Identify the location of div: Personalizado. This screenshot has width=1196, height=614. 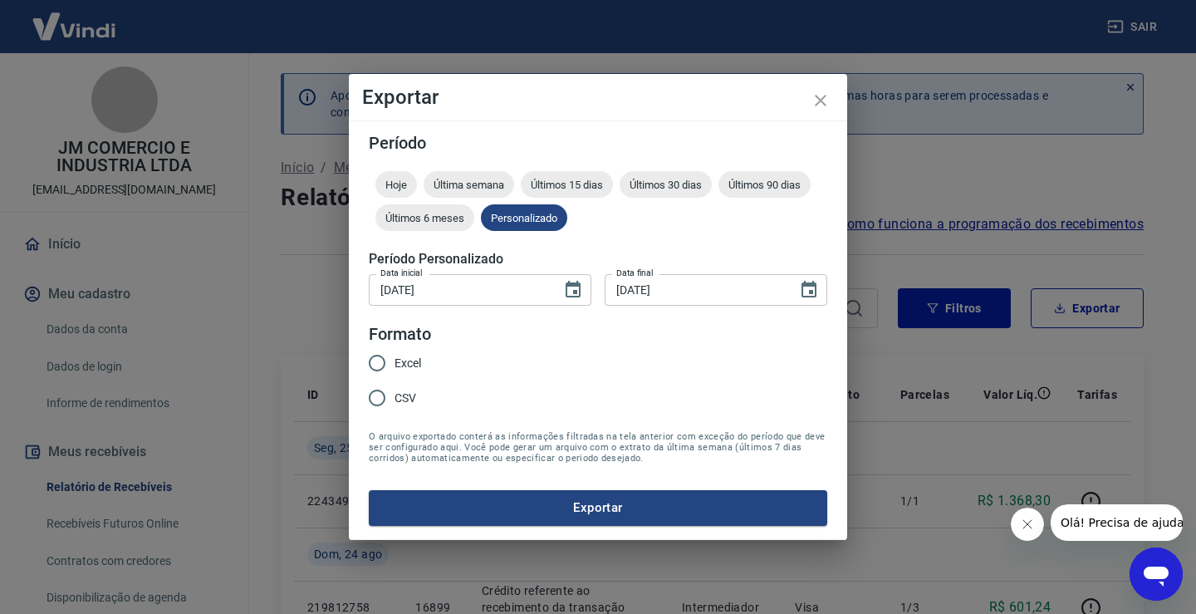
(524, 218).